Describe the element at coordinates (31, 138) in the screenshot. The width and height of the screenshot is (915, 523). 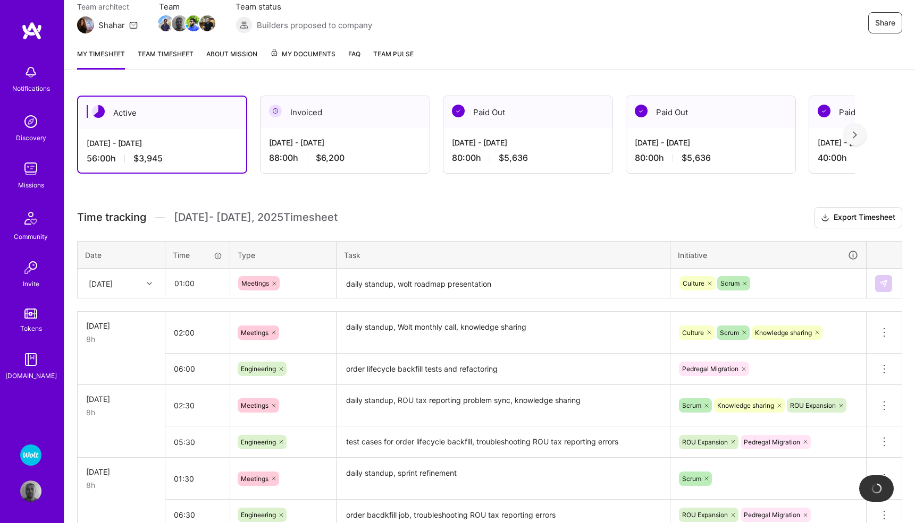
I see `div: Discovery` at that location.